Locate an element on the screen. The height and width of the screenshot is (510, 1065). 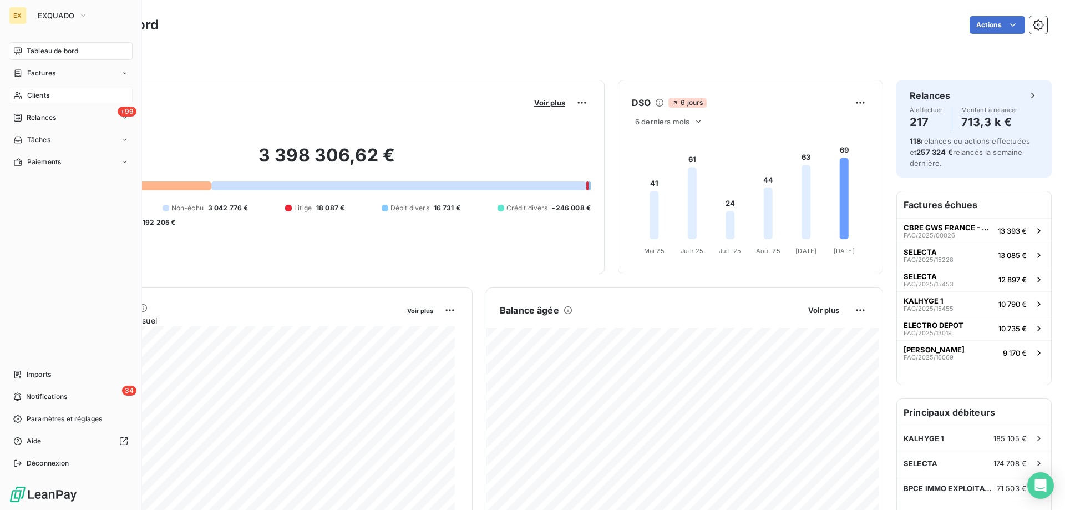
button: SELECTAFAC/2025/1522813 085 € is located at coordinates (974, 255).